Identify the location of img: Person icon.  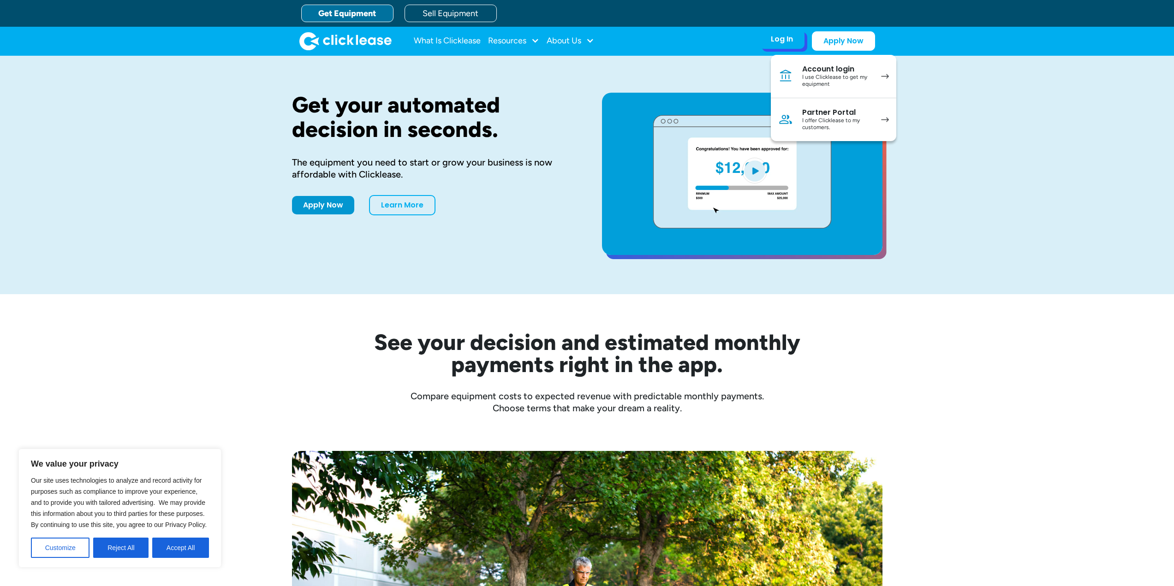
(785, 119).